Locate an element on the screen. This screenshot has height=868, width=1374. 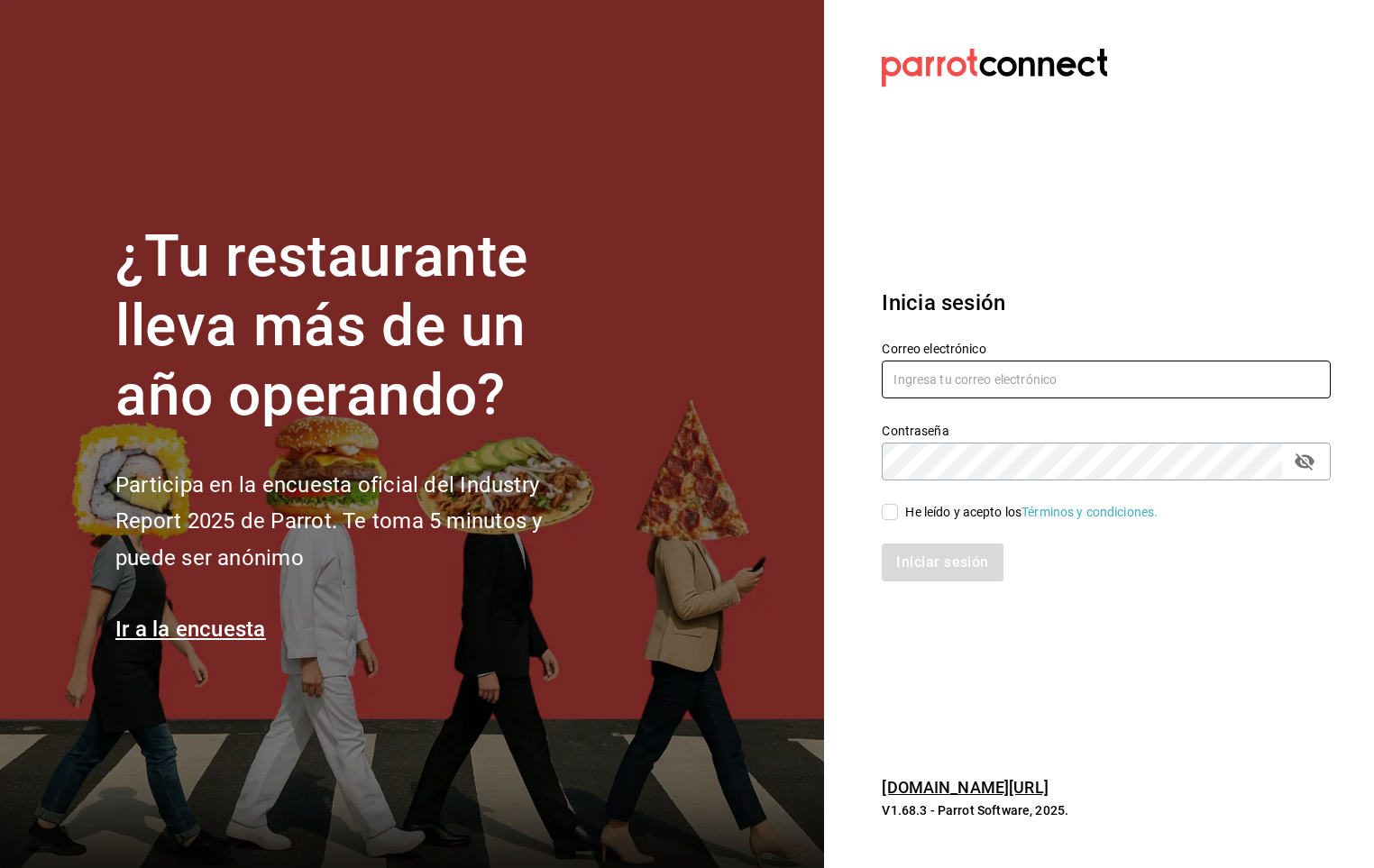
button: passwordField is located at coordinates (1304, 461).